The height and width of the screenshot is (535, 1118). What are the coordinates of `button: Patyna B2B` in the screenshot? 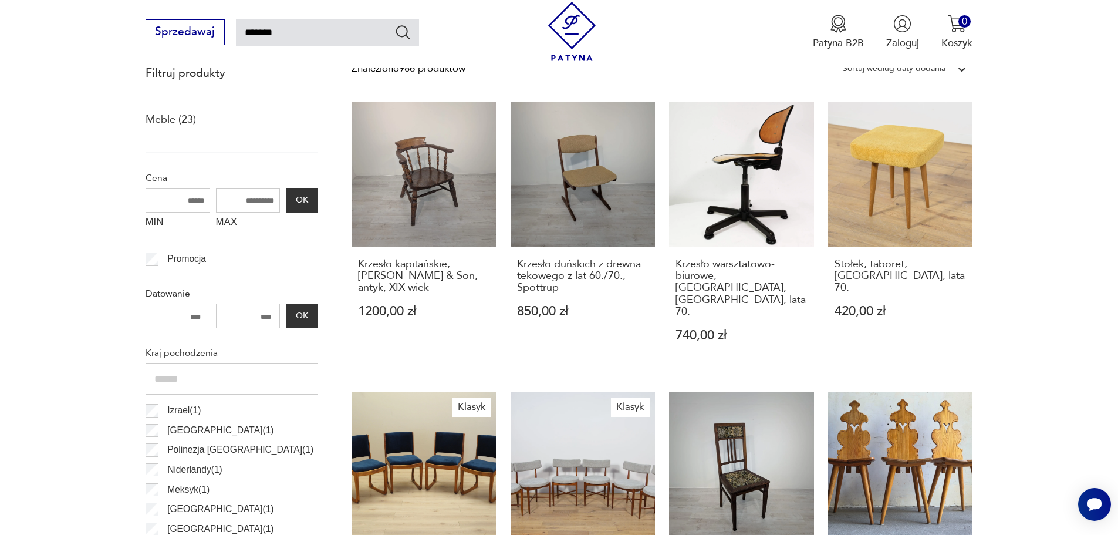 It's located at (838, 32).